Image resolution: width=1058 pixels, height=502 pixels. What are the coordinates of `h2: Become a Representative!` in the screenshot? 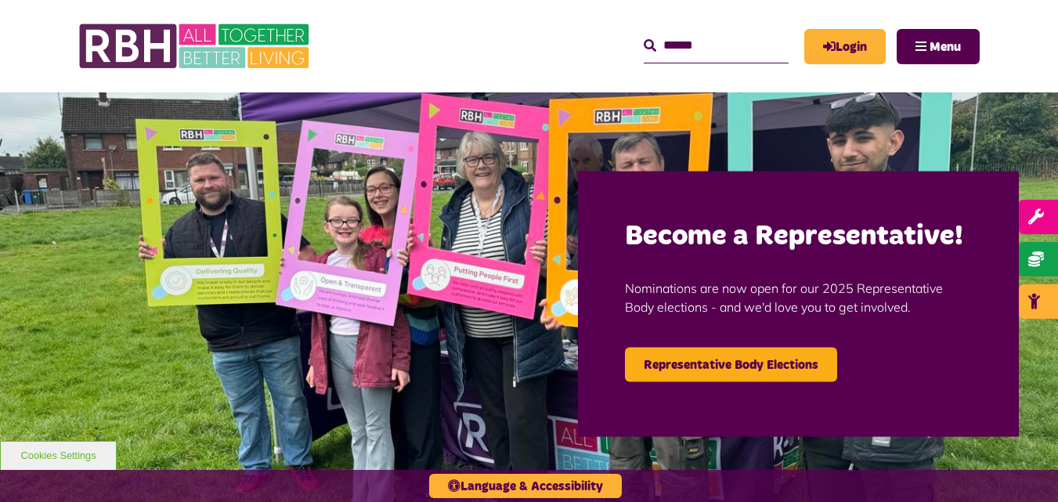 It's located at (798, 236).